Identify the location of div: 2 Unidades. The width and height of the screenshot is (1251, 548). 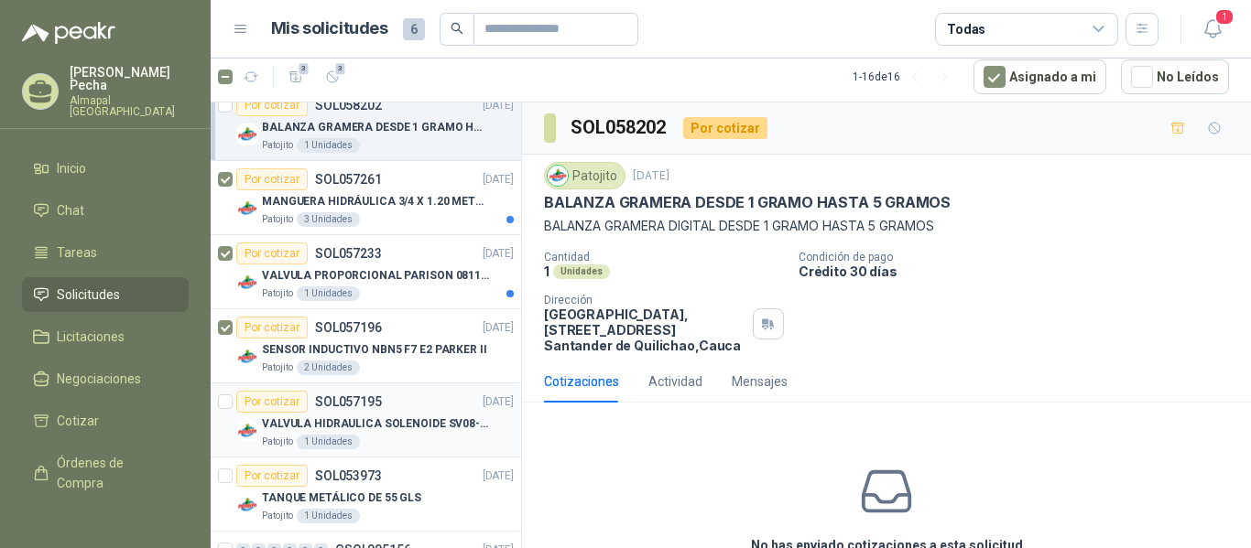
(328, 368).